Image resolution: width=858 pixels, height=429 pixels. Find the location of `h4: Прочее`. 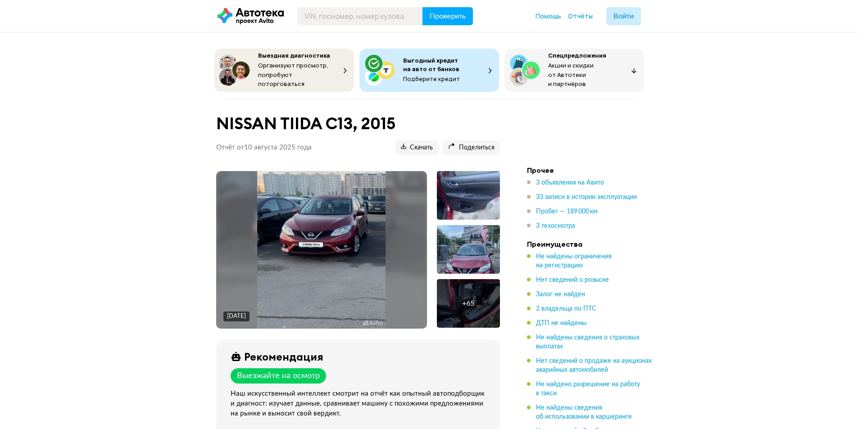

h4: Прочее is located at coordinates (590, 170).